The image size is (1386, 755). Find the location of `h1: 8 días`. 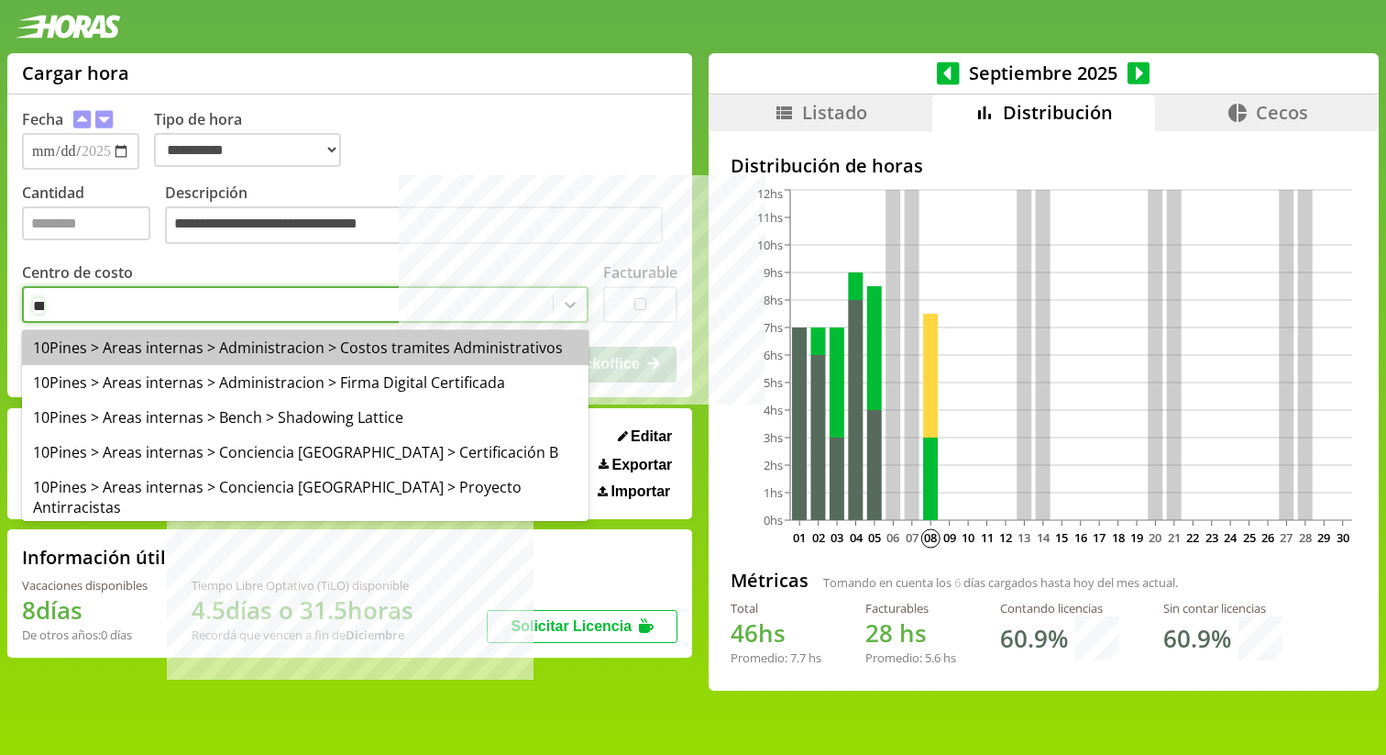

h1: 8 días is located at coordinates (84, 610).